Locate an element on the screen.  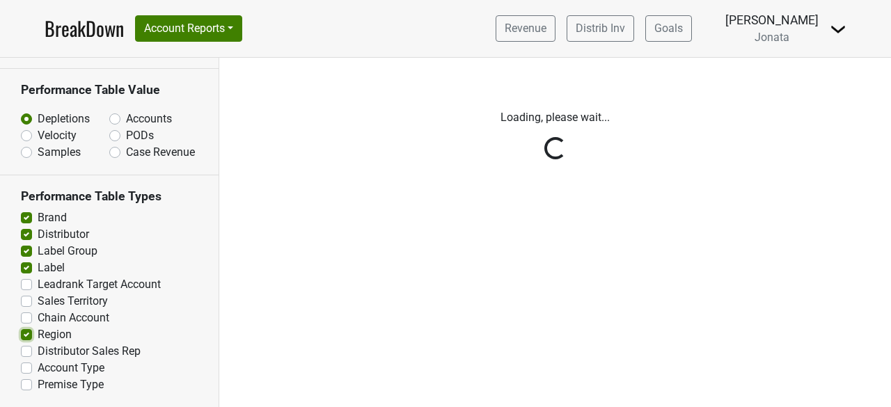
button: Account Reports is located at coordinates (189, 29).